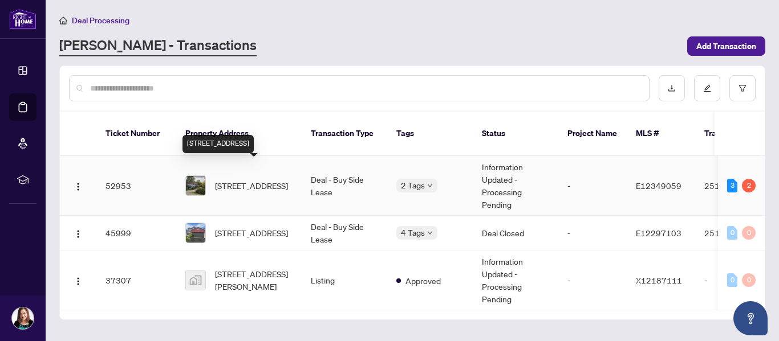 This screenshot has height=341, width=779. What do you see at coordinates (732, 186) in the screenshot?
I see `div: 3` at bounding box center [732, 186].